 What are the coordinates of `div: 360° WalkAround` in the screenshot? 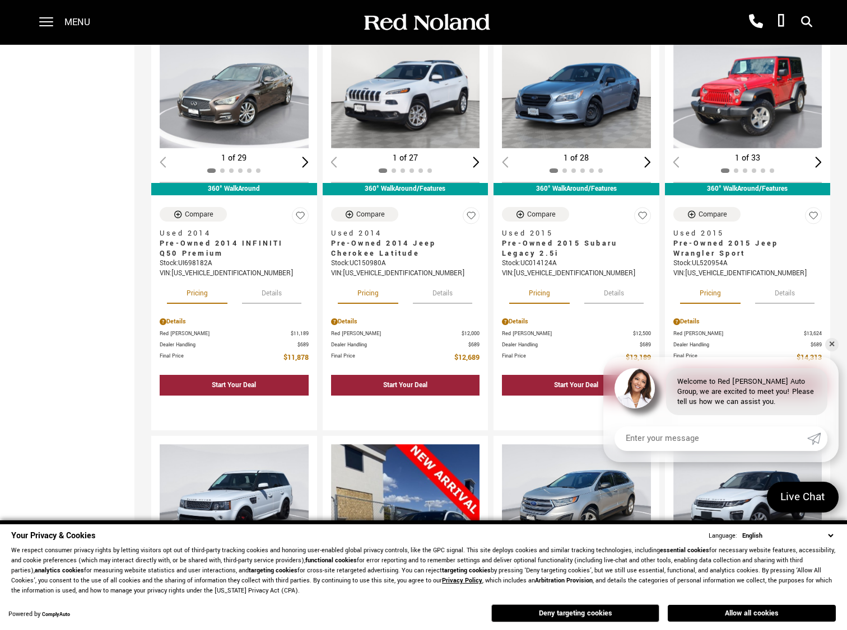 It's located at (234, 189).